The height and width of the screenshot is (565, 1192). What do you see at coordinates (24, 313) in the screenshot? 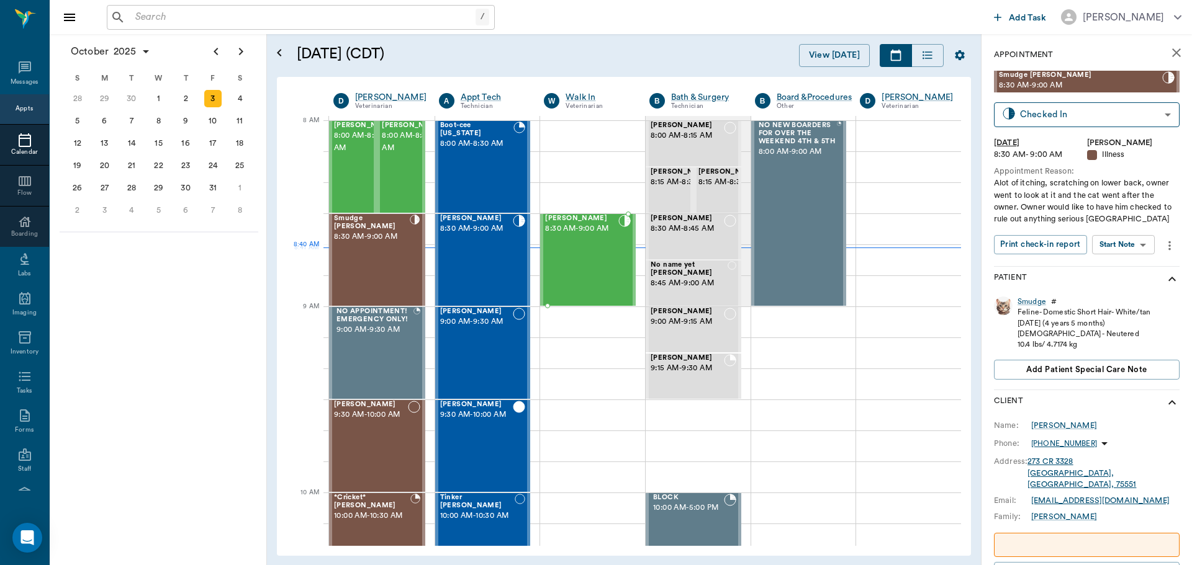
I see `div: Imaging` at bounding box center [24, 313].